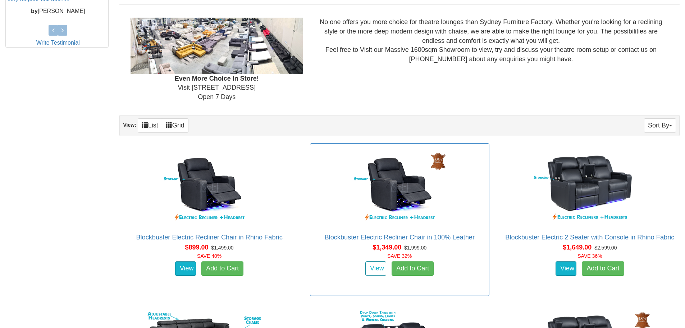  I want to click on a: Blockbuster Electric 2 Seater with Console in Rhino Fabric, so click(590, 237).